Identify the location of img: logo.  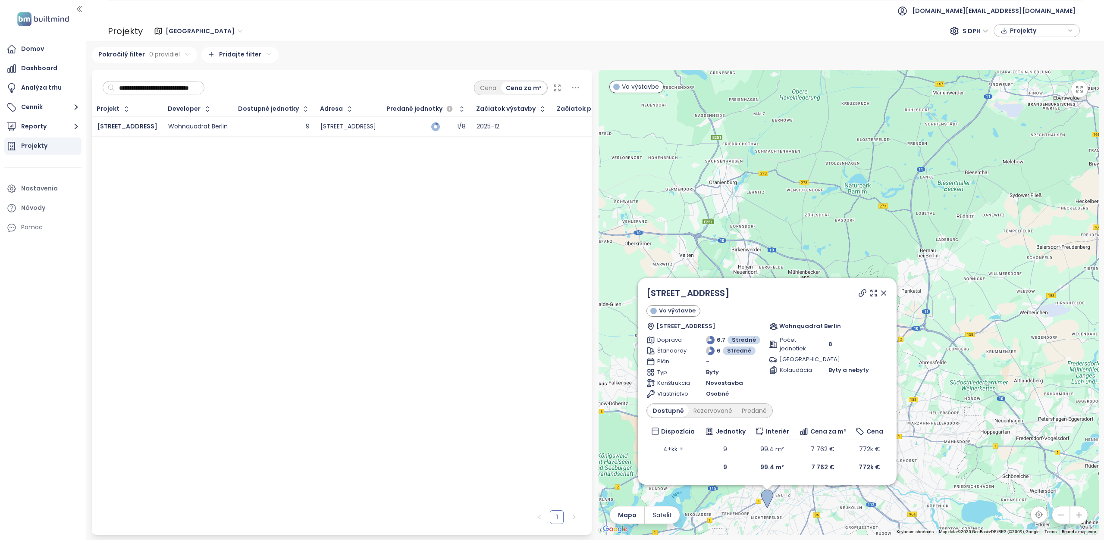
(43, 19).